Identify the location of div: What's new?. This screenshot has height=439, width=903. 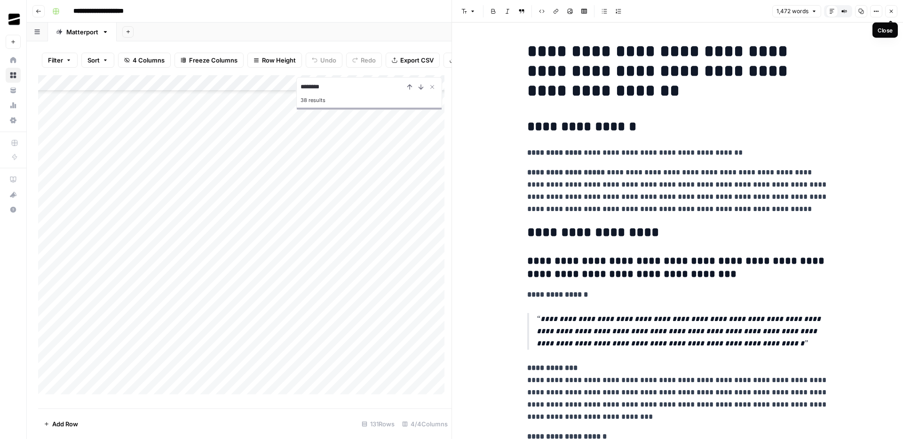
(13, 195).